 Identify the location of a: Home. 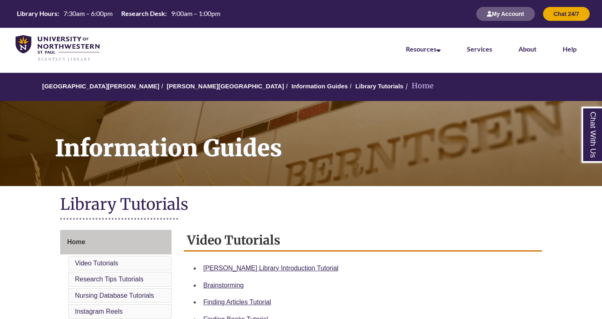
(116, 242).